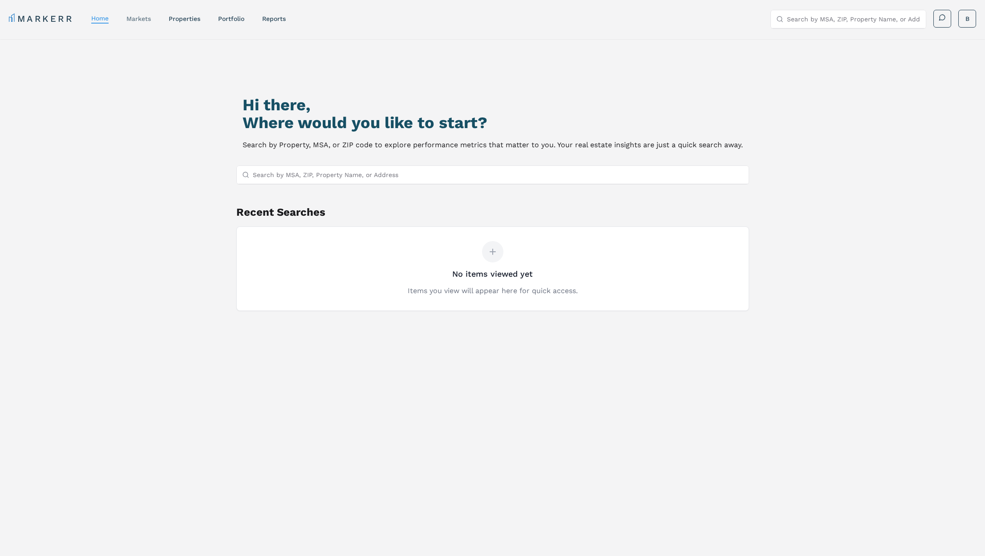  What do you see at coordinates (493, 145) in the screenshot?
I see `p: Search by Property, MSA, or ZIP code to explore performance metrics that matter to you. Your real...` at bounding box center [493, 145].